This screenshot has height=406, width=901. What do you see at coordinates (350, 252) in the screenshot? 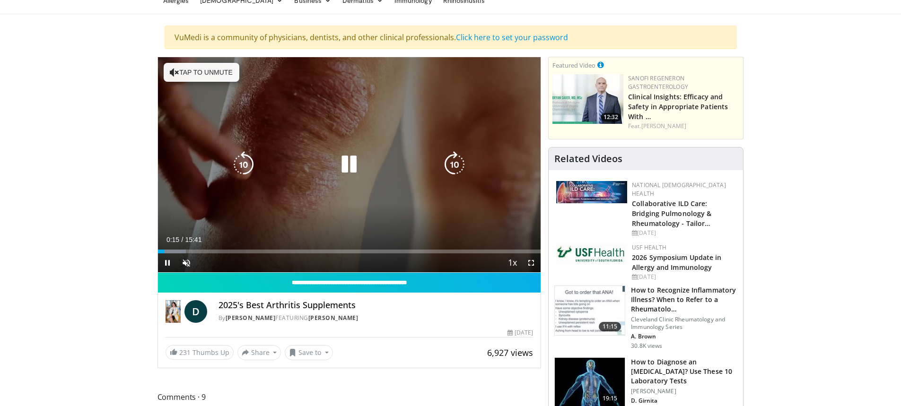
I see `div: Progress Bar` at bounding box center [350, 252].